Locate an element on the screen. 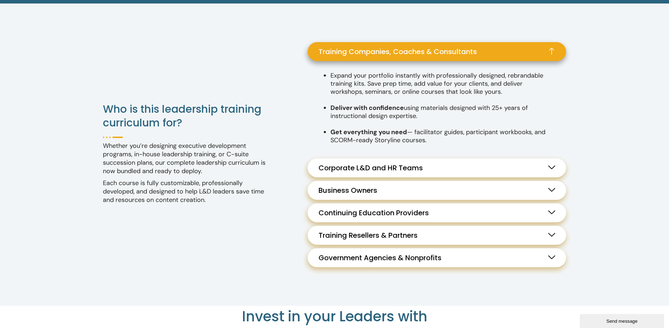  a: Training Companies, Coaches & Consultants is located at coordinates (437, 52).